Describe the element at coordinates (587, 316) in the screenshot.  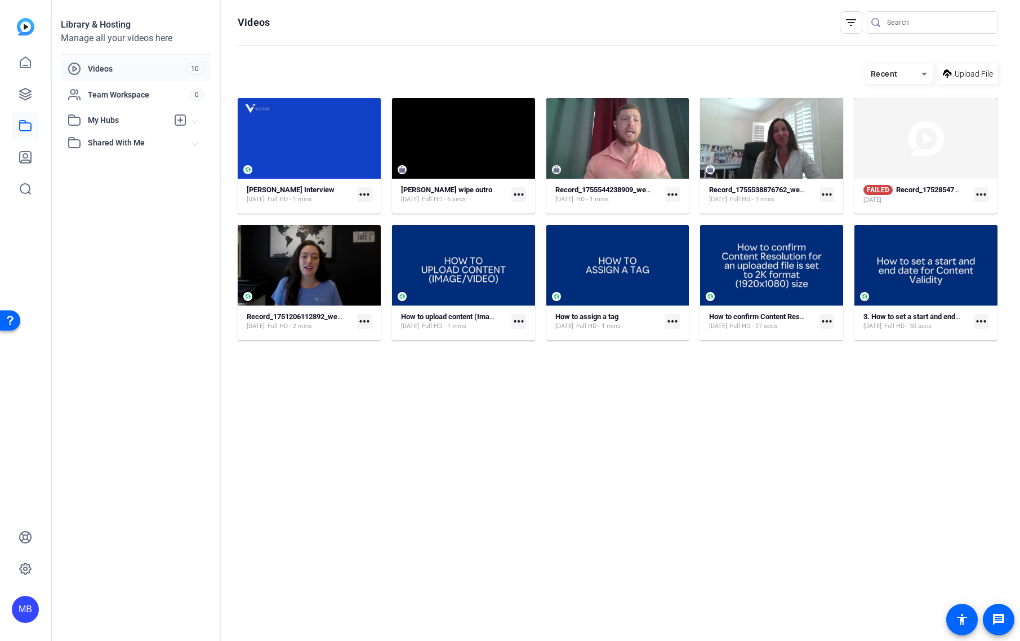
I see `strong: How to assign a tag` at that location.